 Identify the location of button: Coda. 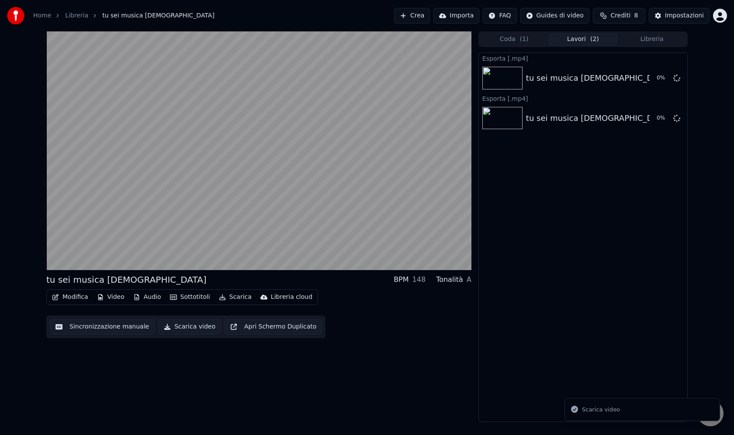
(514, 39).